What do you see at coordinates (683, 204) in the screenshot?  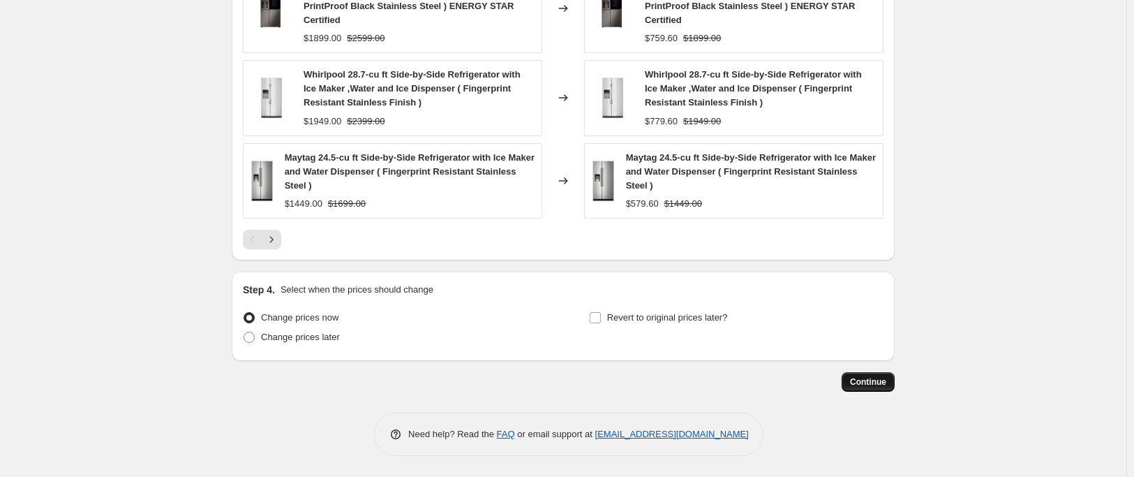 I see `strike: $1449.00` at bounding box center [683, 204].